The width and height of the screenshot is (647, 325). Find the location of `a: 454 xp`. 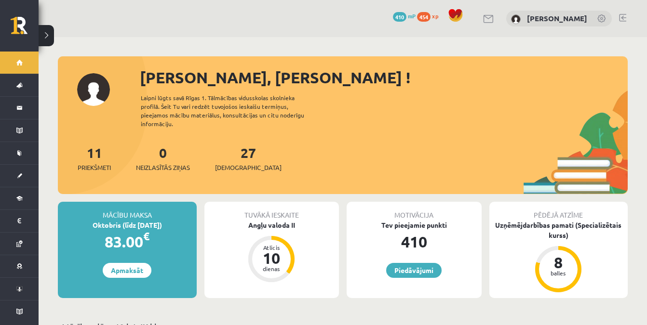

a: 454 xp is located at coordinates (430, 16).